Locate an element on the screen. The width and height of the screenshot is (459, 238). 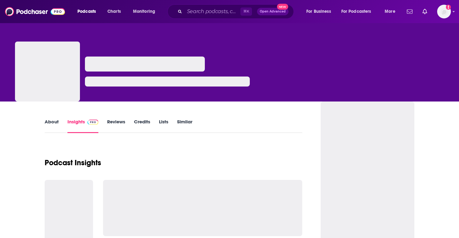
div: Search podcasts, credits, & more... is located at coordinates (236, 12).